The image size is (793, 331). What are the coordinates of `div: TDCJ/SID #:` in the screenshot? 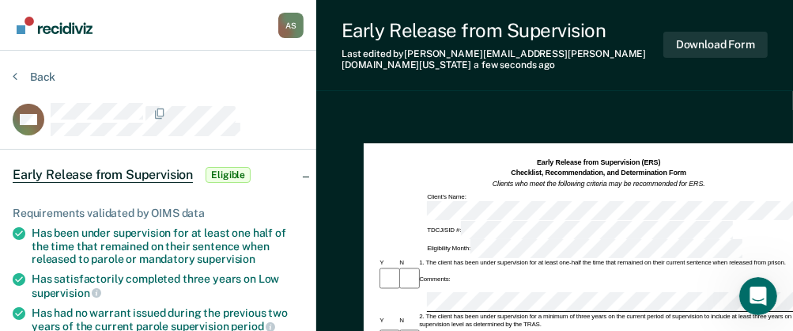 It's located at (580, 230).